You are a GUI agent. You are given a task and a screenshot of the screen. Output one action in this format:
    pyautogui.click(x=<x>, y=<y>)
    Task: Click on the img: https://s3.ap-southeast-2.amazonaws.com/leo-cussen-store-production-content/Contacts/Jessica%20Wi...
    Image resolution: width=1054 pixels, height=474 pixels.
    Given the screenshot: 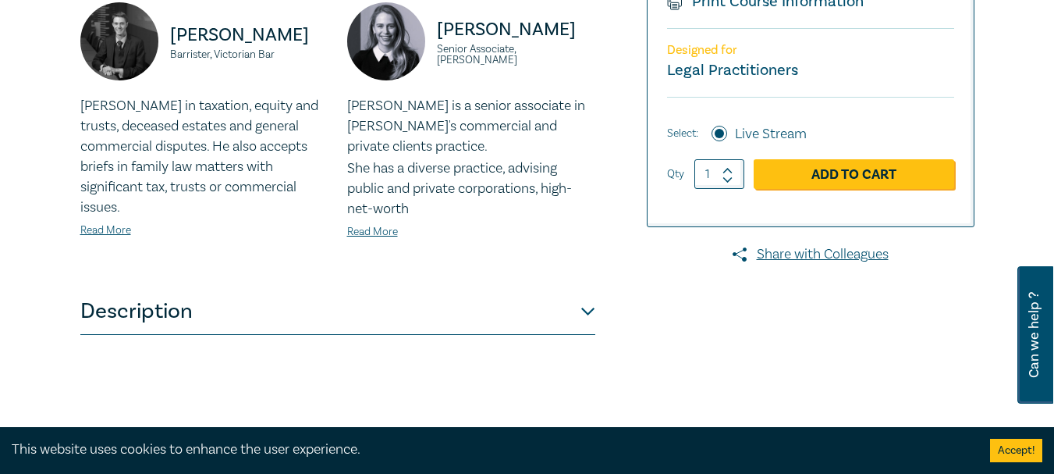 What is the action you would take?
    pyautogui.click(x=386, y=41)
    